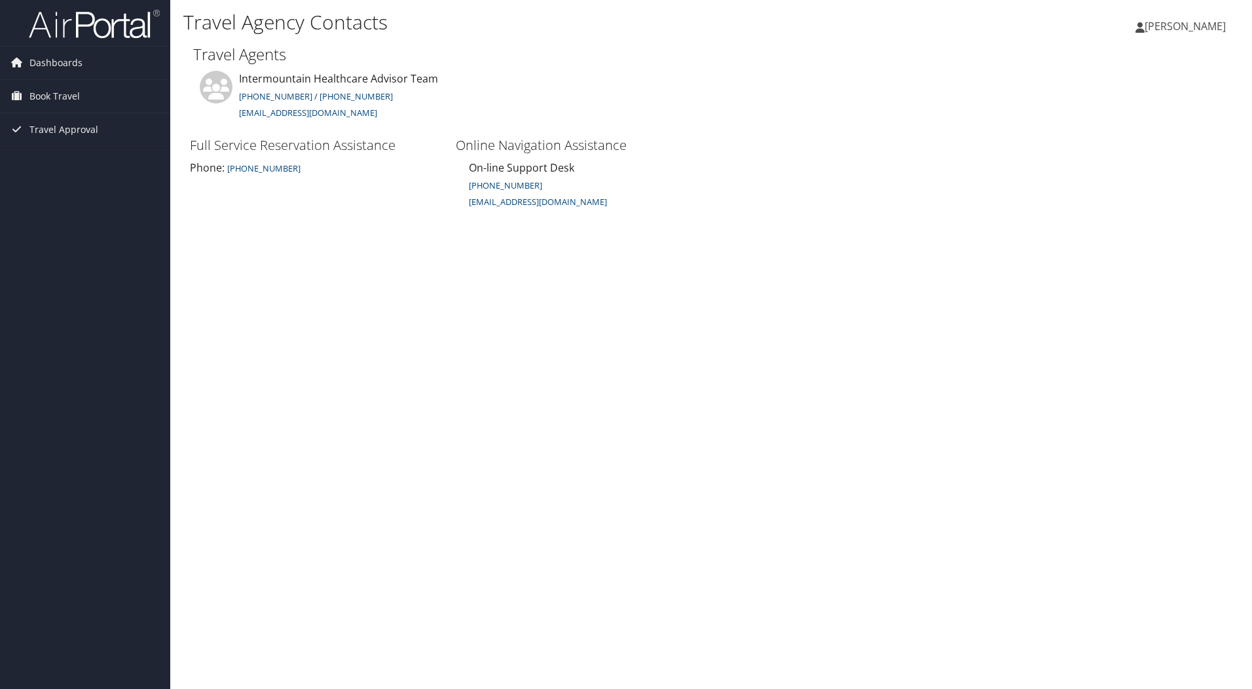  What do you see at coordinates (339, 79) in the screenshot?
I see `span: Intermountain Healthcare Advisor Team` at bounding box center [339, 79].